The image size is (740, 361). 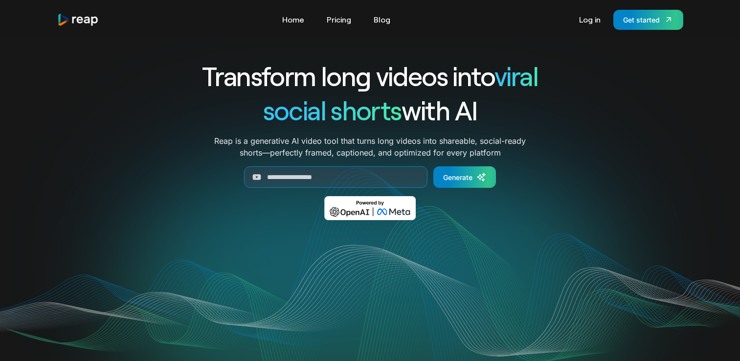 I want to click on span: viral, so click(x=516, y=75).